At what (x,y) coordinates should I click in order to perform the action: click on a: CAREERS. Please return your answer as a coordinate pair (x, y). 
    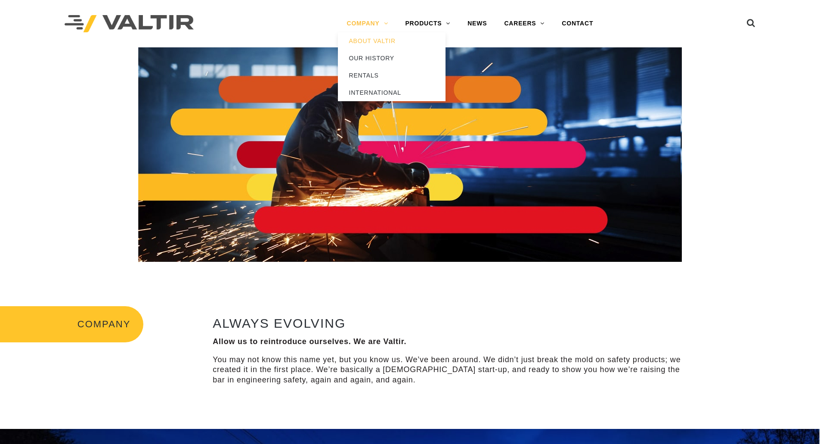
    Looking at the image, I should click on (524, 24).